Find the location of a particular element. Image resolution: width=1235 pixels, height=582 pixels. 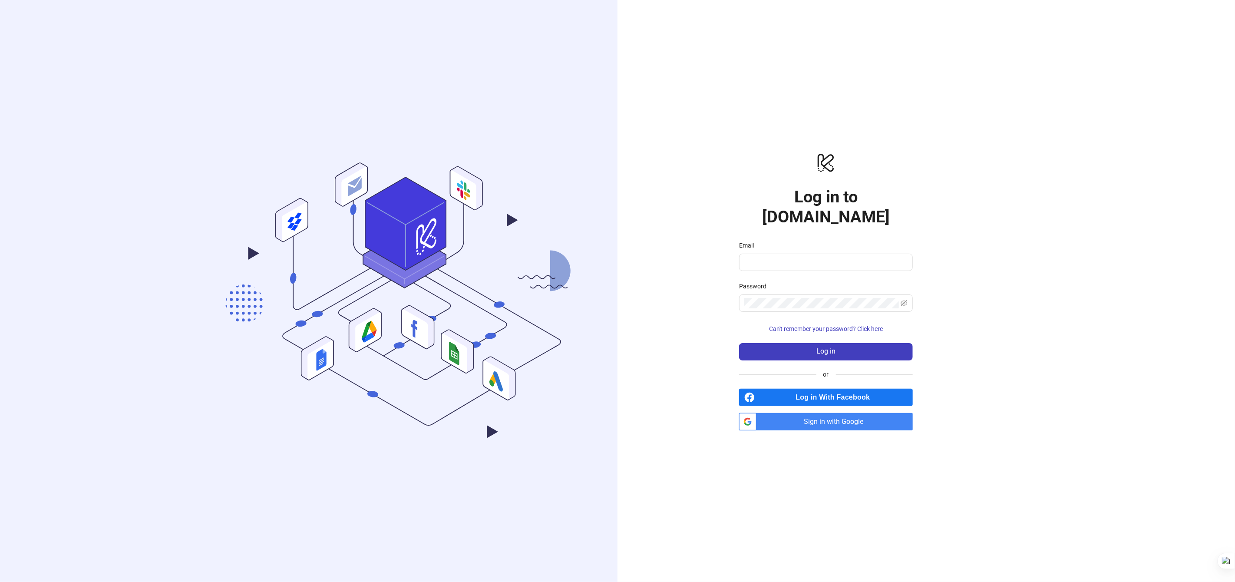

input: Email is located at coordinates (825, 262).